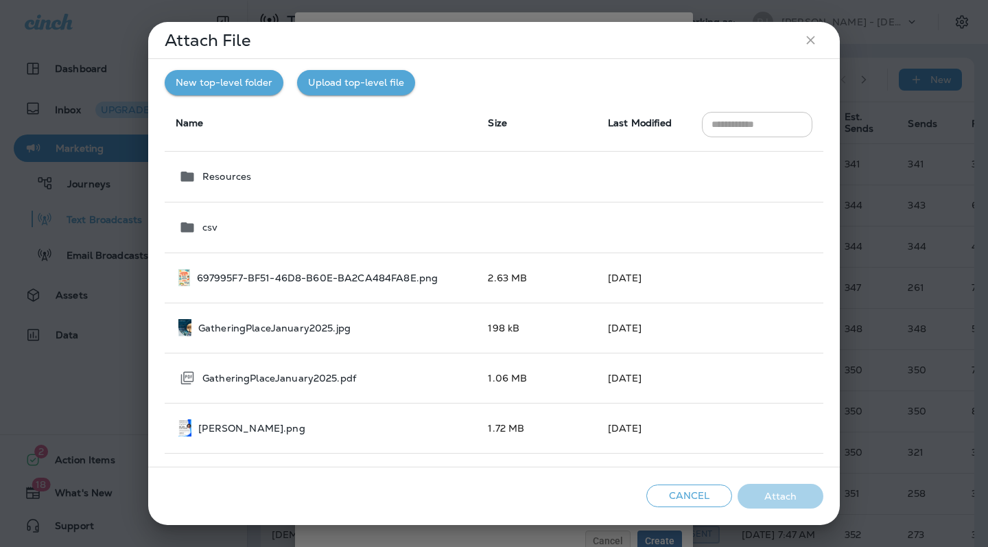 This screenshot has height=547, width=988. What do you see at coordinates (185, 428) in the screenshot?
I see `img: Gaye%20Strathearn.png` at bounding box center [185, 428].